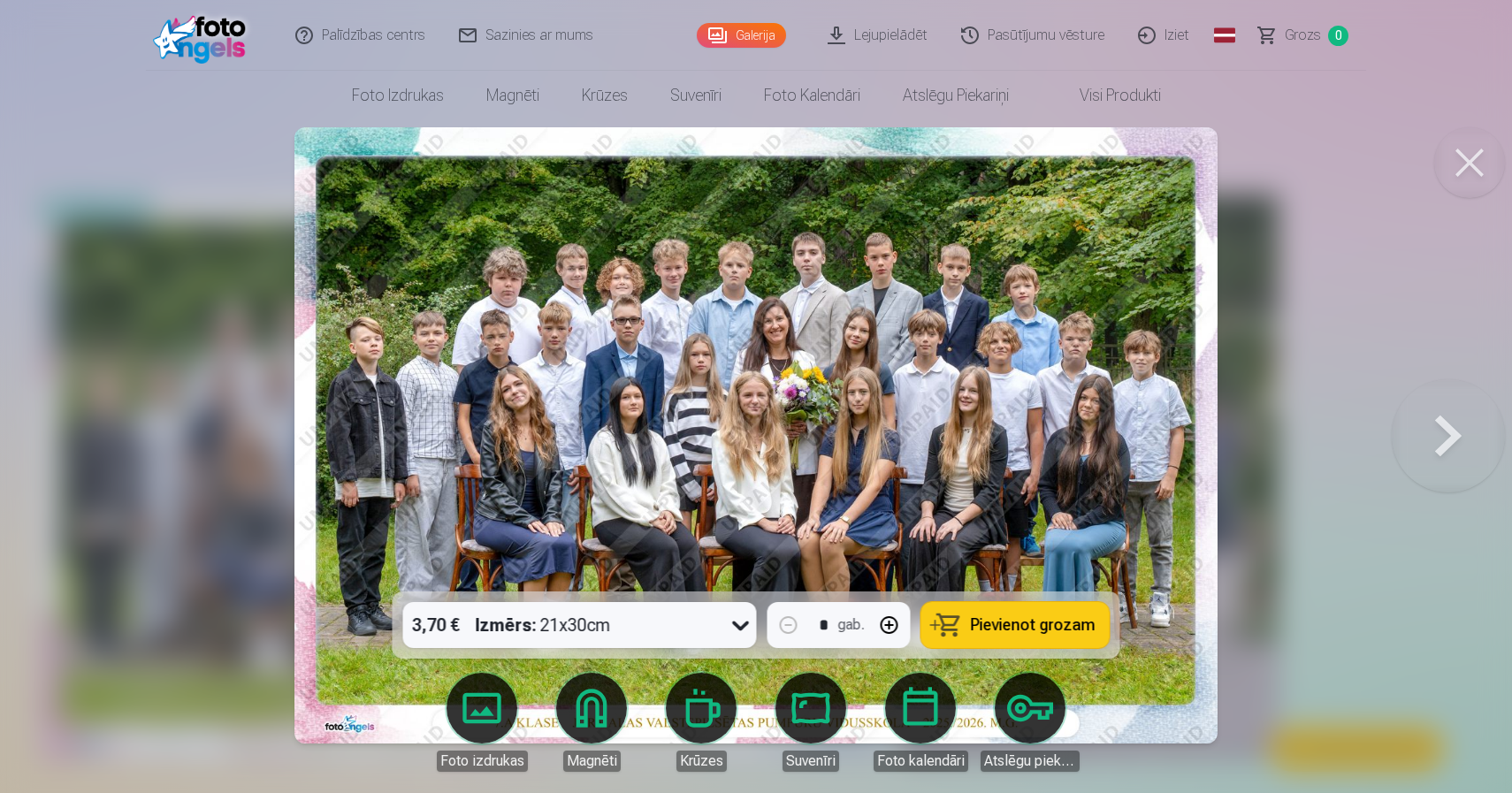  What do you see at coordinates (741, 35) in the screenshot?
I see `a: Galerija` at bounding box center [741, 35].